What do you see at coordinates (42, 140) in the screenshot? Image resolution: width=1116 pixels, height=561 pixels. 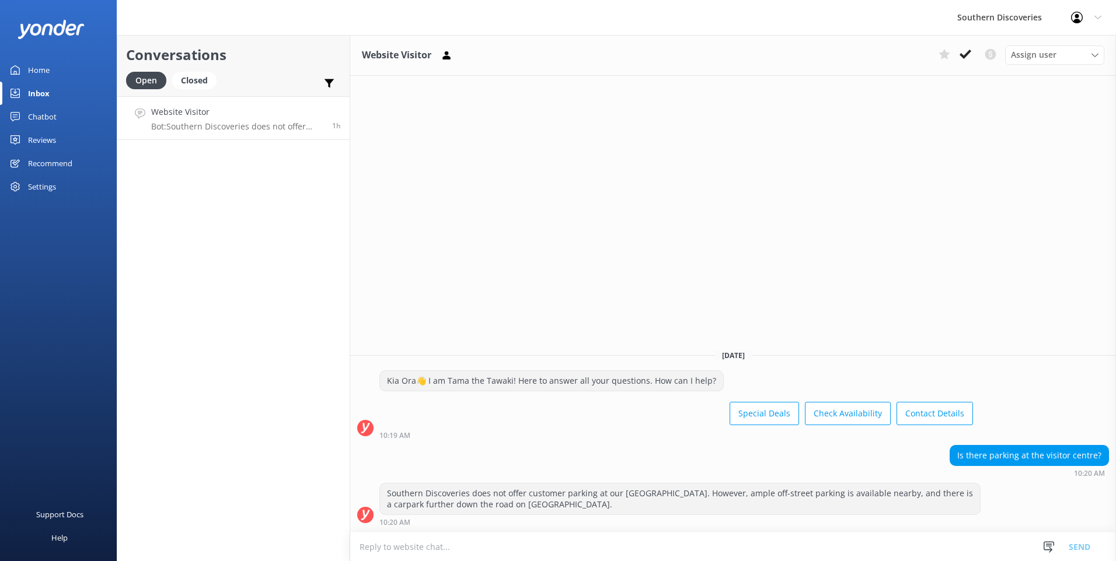 I see `div: Reviews` at bounding box center [42, 140].